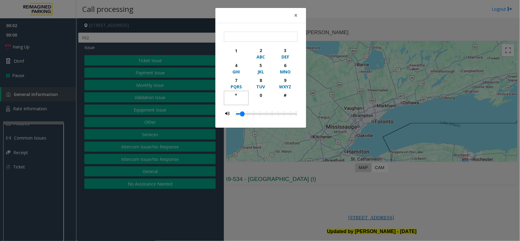  Describe the element at coordinates (261, 72) in the screenshot. I see `div: JKL` at that location.